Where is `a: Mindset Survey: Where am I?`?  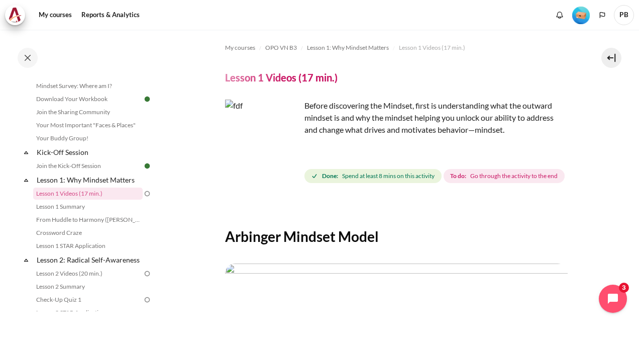
a: Mindset Survey: Where am I? is located at coordinates (88, 86).